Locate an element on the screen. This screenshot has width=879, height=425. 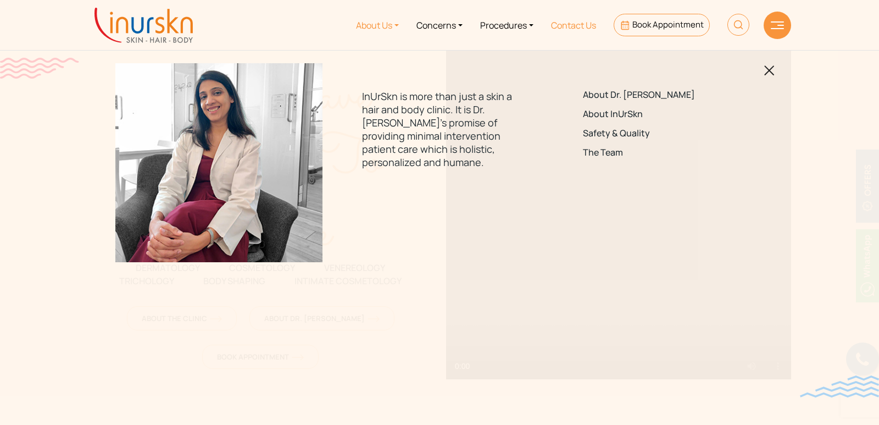
img: HeaderSearch is located at coordinates (739, 25).